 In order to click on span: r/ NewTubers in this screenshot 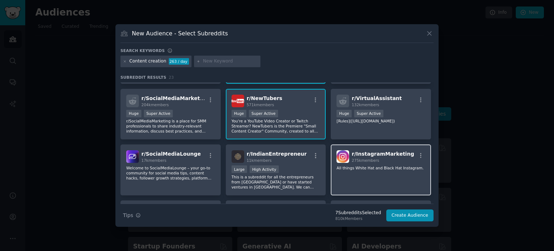, I will do `click(264, 98)`.